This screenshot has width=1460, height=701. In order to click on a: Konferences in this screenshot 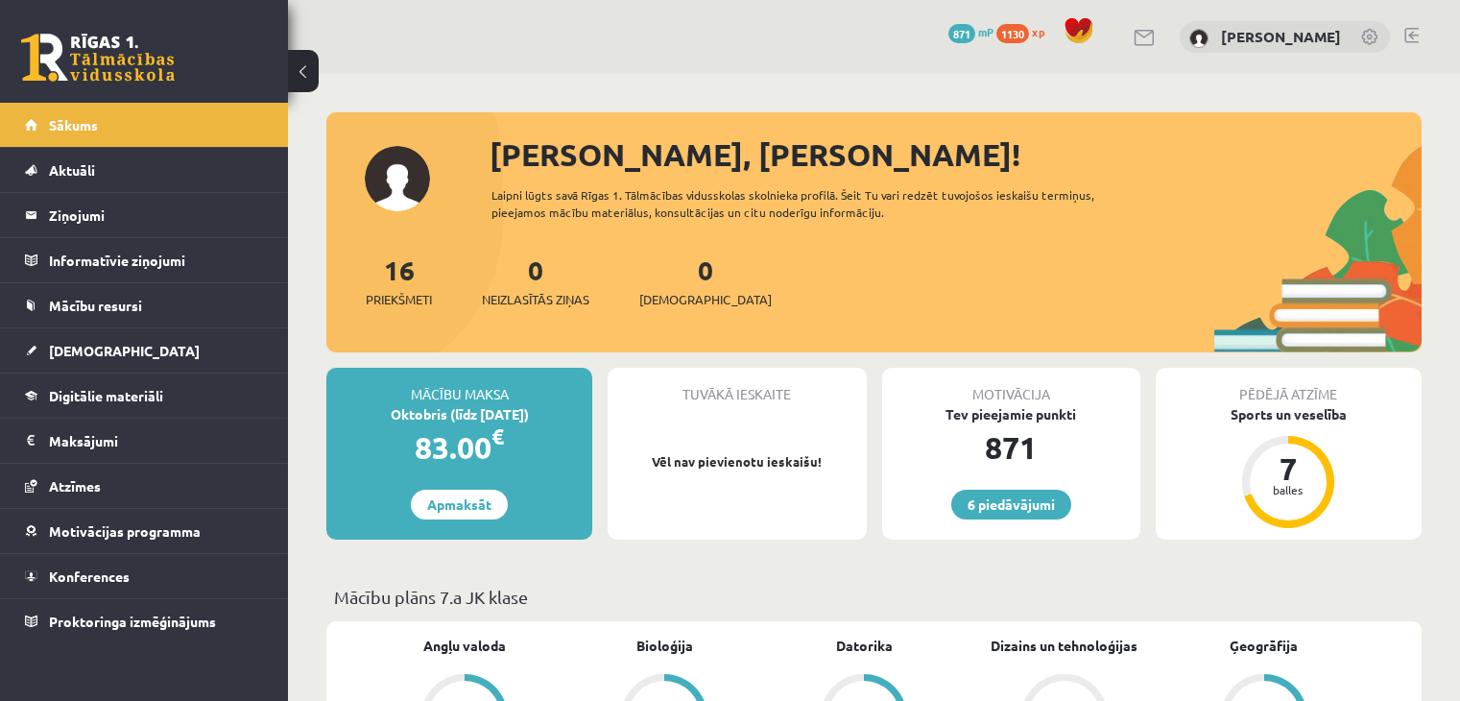, I will do `click(144, 576)`.